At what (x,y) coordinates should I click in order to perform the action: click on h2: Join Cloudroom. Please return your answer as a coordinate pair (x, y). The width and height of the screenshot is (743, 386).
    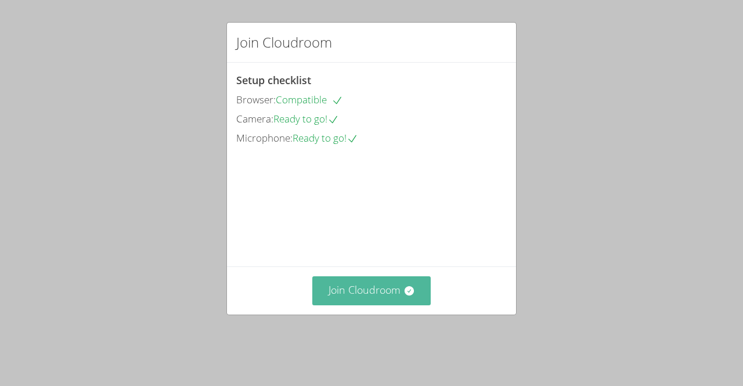
    Looking at the image, I should click on (284, 42).